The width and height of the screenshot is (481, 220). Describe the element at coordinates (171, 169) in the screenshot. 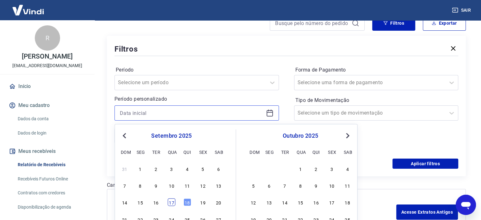

I see `div: Choose quarta-feira, 3 de setembro de 2025` at that location.